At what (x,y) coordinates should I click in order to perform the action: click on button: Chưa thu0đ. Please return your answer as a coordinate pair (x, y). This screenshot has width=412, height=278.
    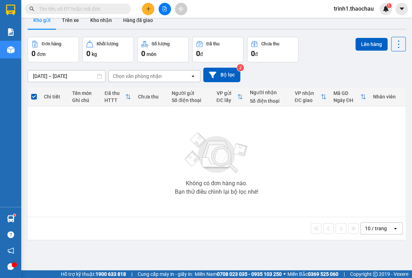
    Looking at the image, I should click on (273, 50).